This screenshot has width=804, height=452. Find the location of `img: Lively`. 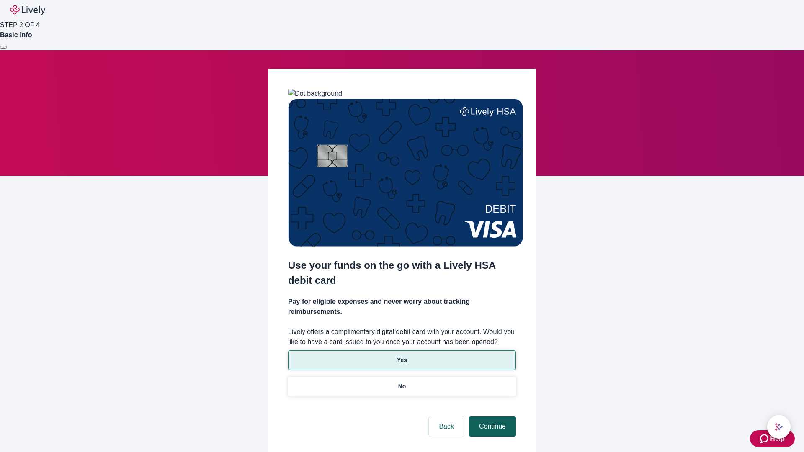

img: Lively is located at coordinates (28, 10).